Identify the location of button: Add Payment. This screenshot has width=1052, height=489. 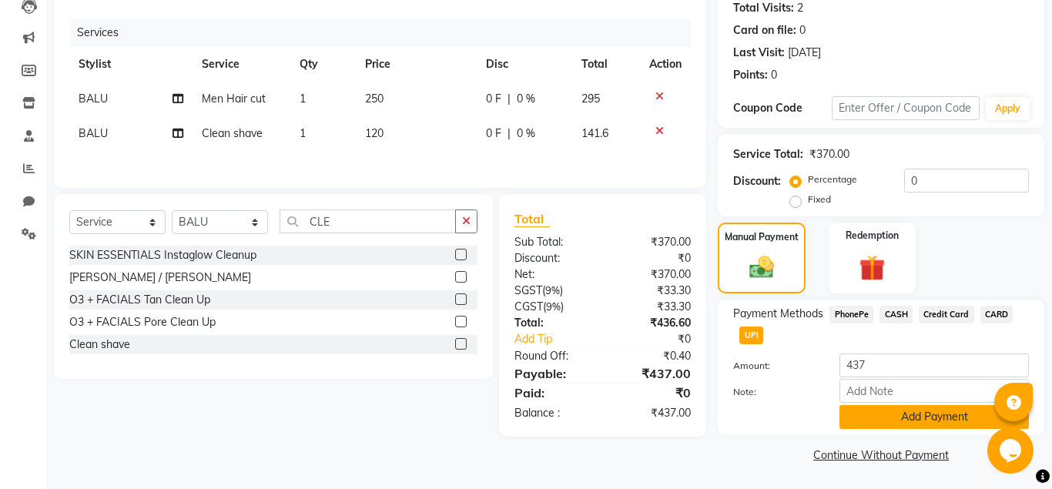
(934, 417).